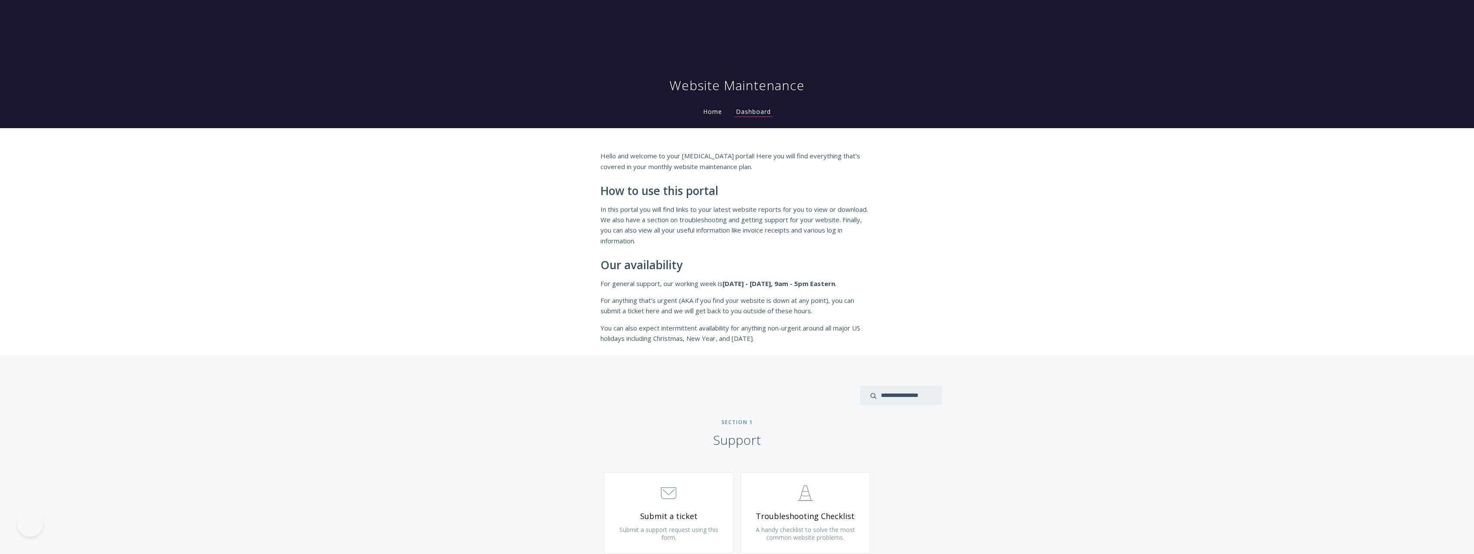 This screenshot has height=554, width=1474. Describe the element at coordinates (737, 283) in the screenshot. I see `p: For general support, our working week is .` at that location.